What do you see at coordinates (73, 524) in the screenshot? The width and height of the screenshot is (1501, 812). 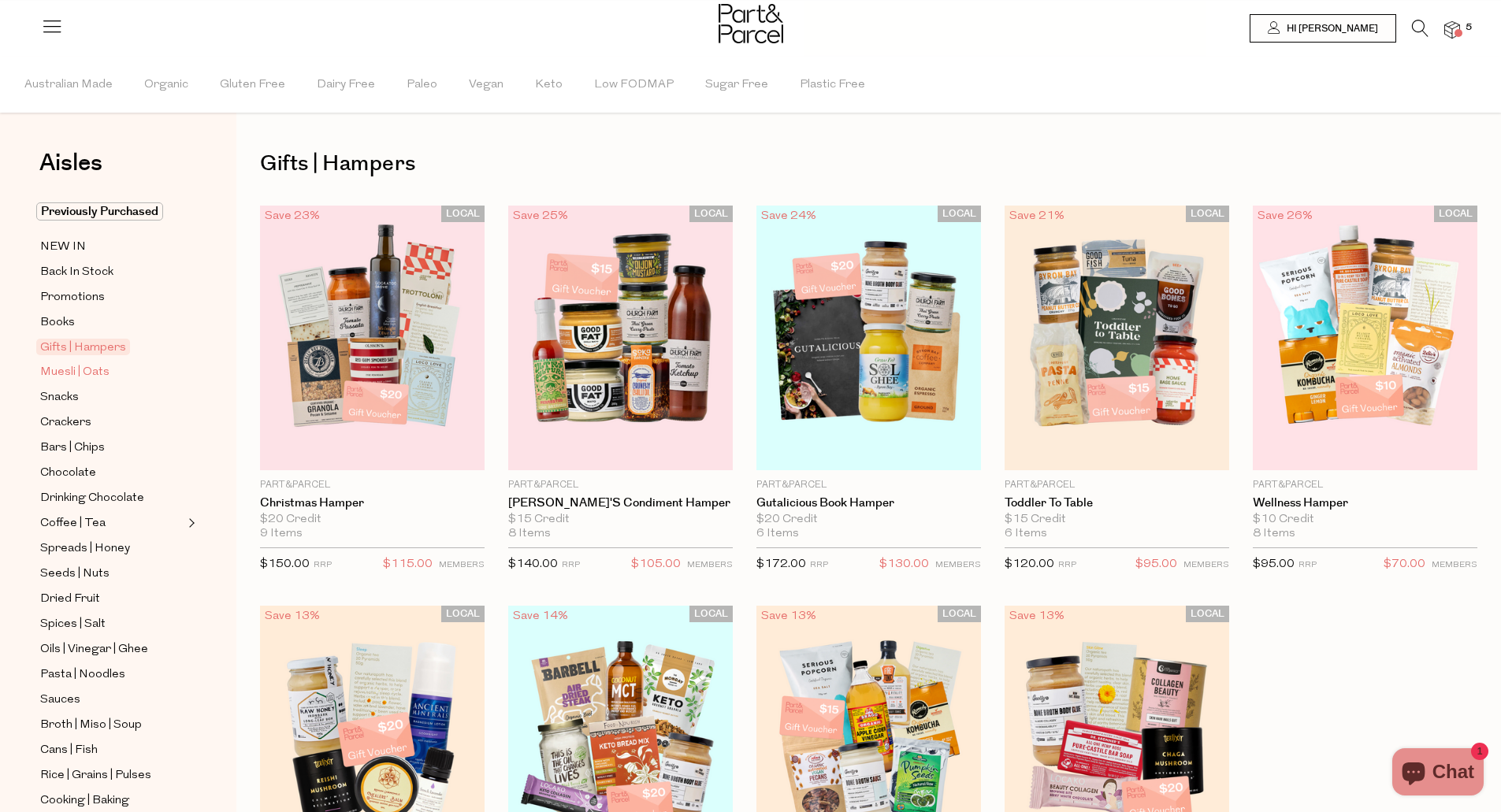 I see `span: Coffee | Tea` at bounding box center [73, 524].